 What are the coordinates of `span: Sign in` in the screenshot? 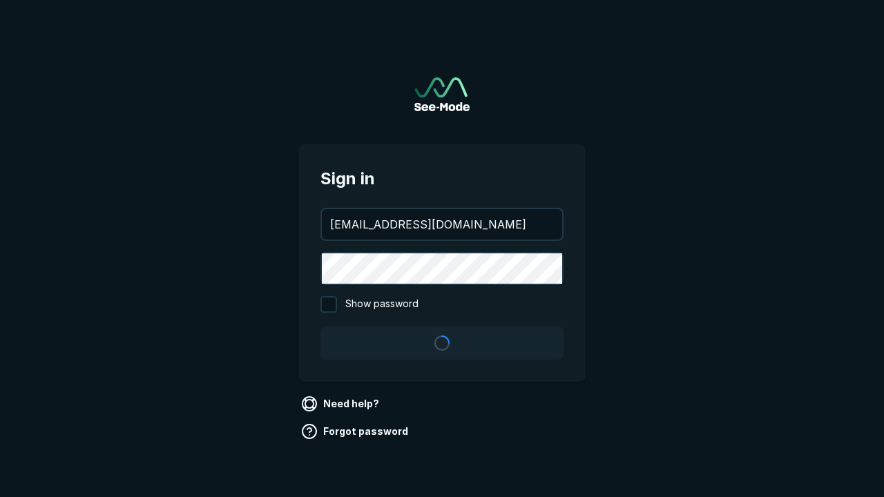 It's located at (442, 179).